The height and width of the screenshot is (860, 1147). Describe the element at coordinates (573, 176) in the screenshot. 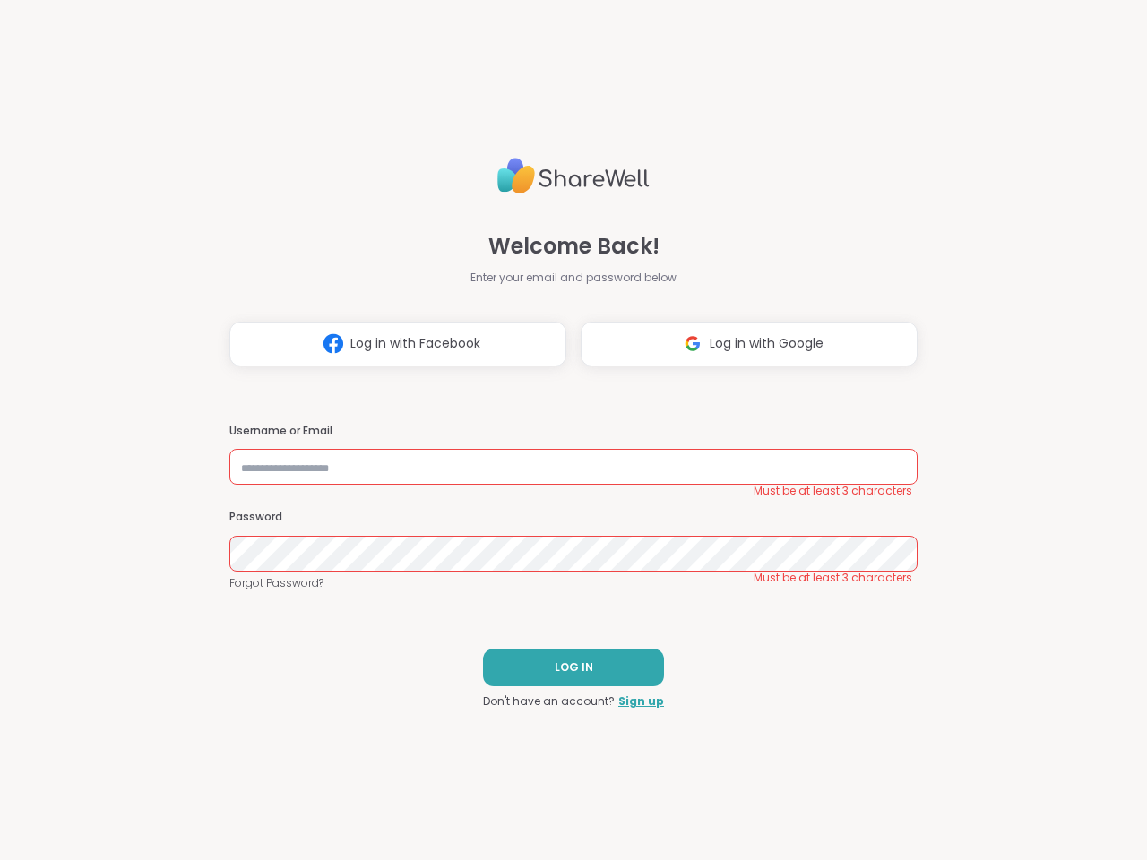

I see `img: ShareWell Logo` at that location.